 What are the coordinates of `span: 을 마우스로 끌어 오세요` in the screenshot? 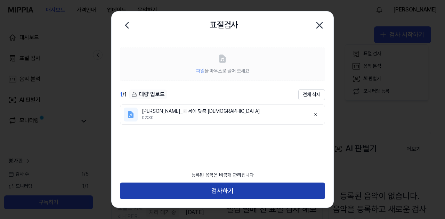 It's located at (222, 71).